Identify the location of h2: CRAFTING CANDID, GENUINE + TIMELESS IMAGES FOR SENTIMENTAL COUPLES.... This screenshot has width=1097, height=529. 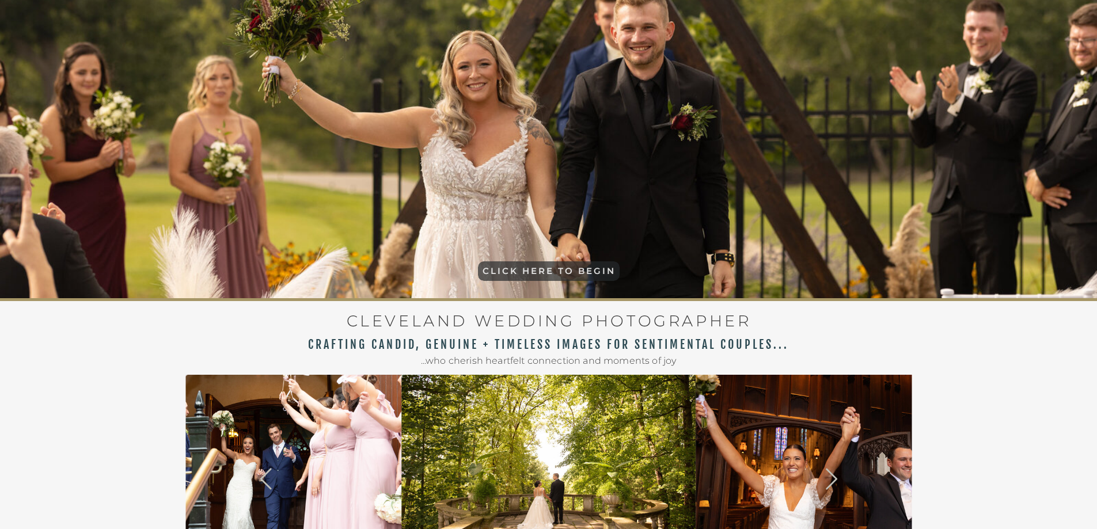
(549, 344).